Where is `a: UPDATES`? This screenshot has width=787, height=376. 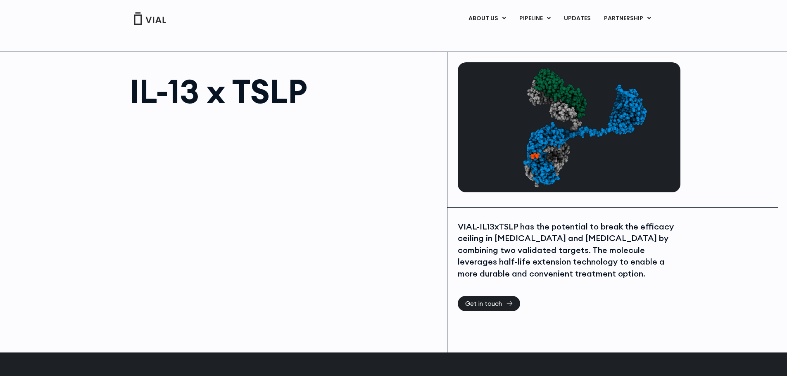
a: UPDATES is located at coordinates (577, 19).